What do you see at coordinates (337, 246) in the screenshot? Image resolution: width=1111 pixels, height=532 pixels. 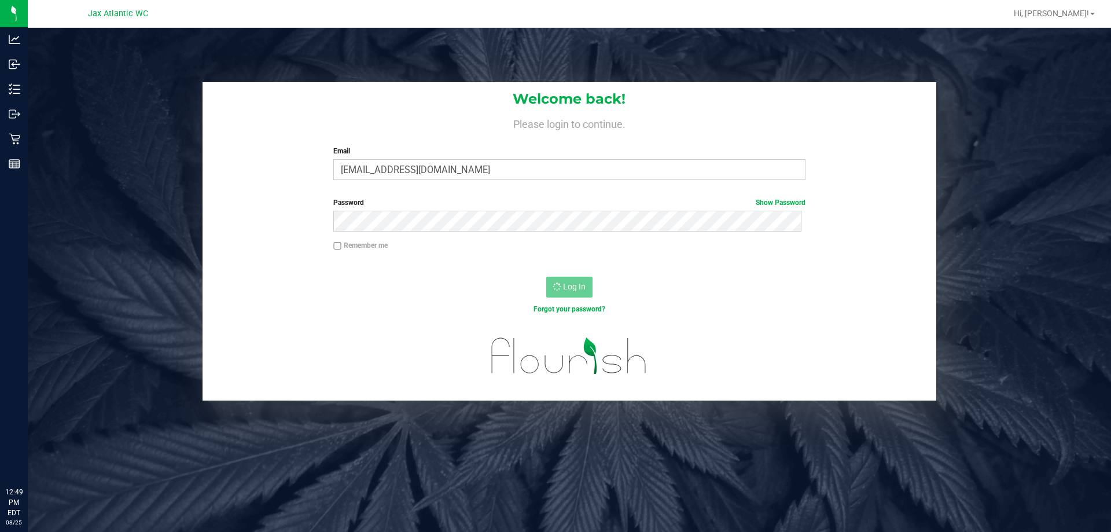 I see `input: Remember me` at bounding box center [337, 246].